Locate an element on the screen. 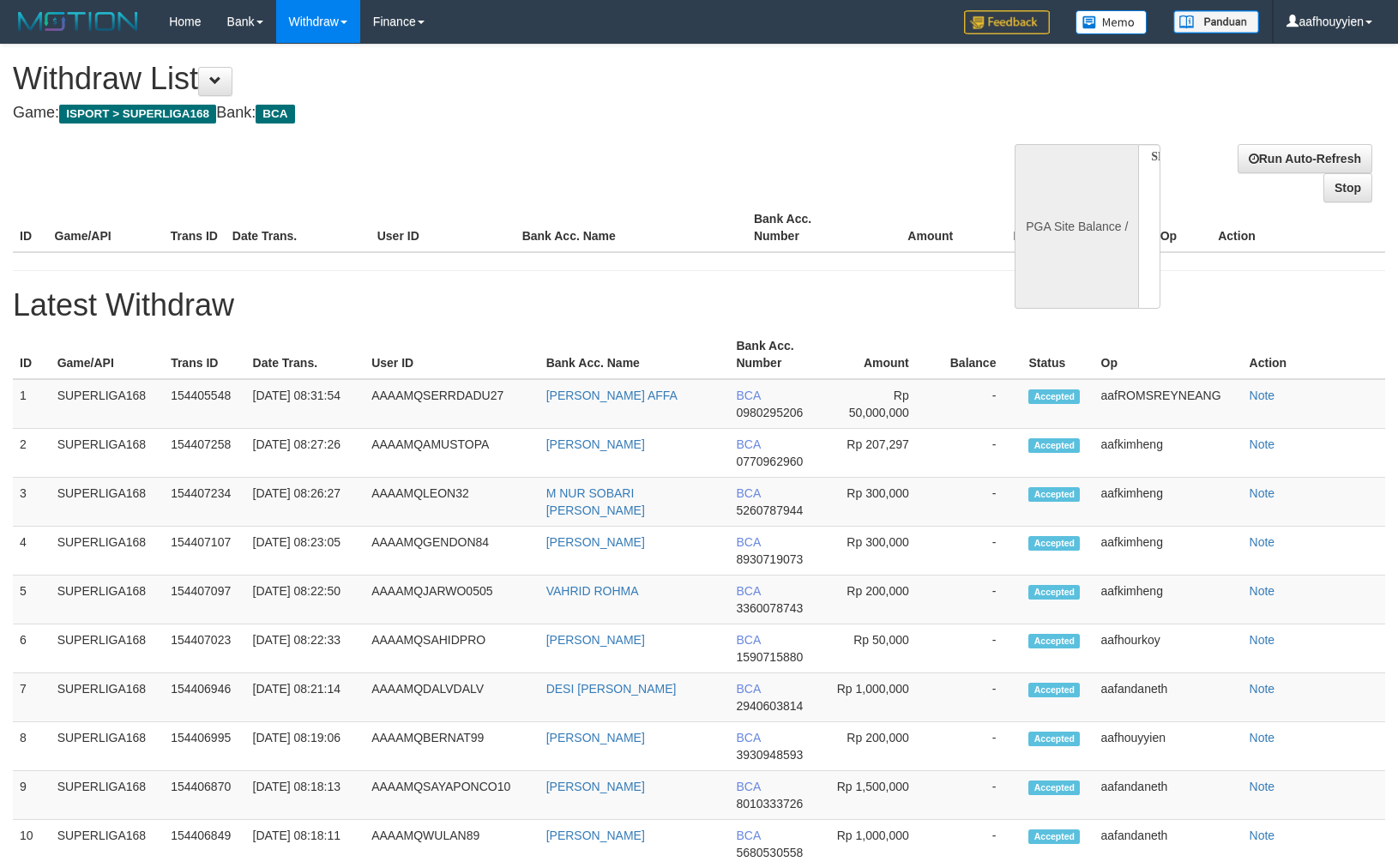  th: Balance is located at coordinates (978, 354).